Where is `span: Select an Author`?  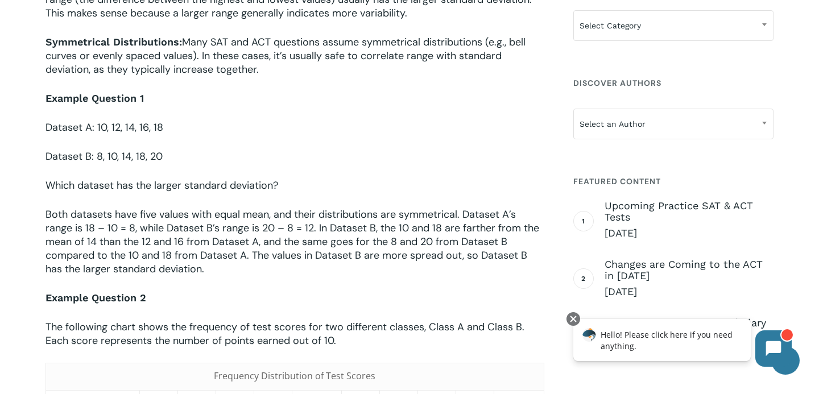 span: Select an Author is located at coordinates (673, 124).